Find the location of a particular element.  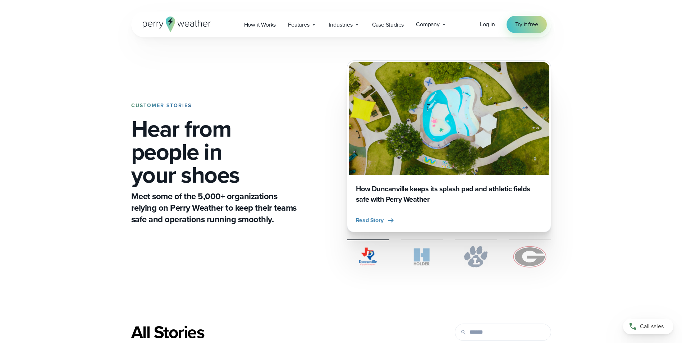

a: Case Studies is located at coordinates (388, 24).